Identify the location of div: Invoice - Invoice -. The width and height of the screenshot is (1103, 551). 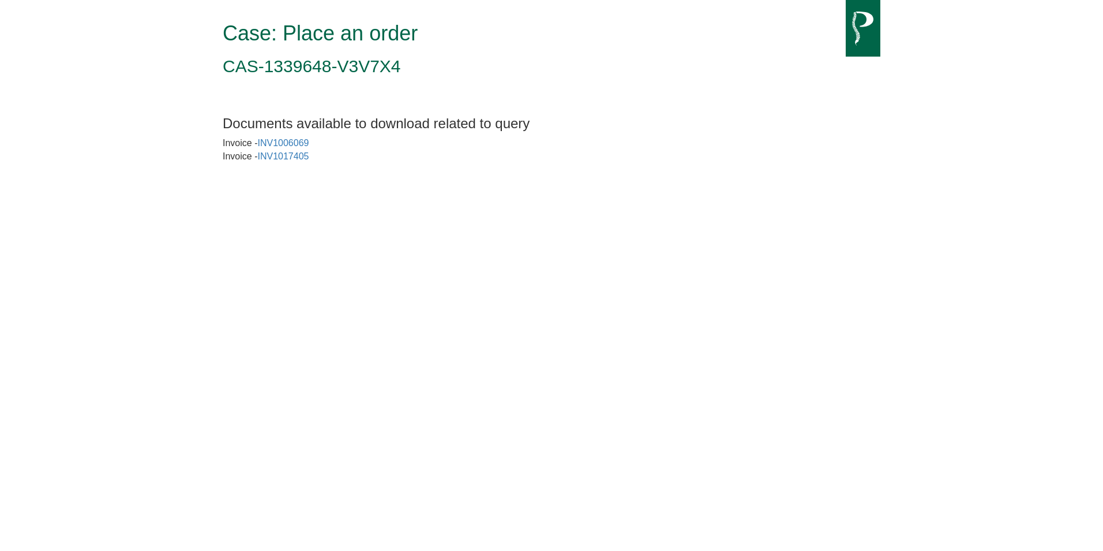
(552, 150).